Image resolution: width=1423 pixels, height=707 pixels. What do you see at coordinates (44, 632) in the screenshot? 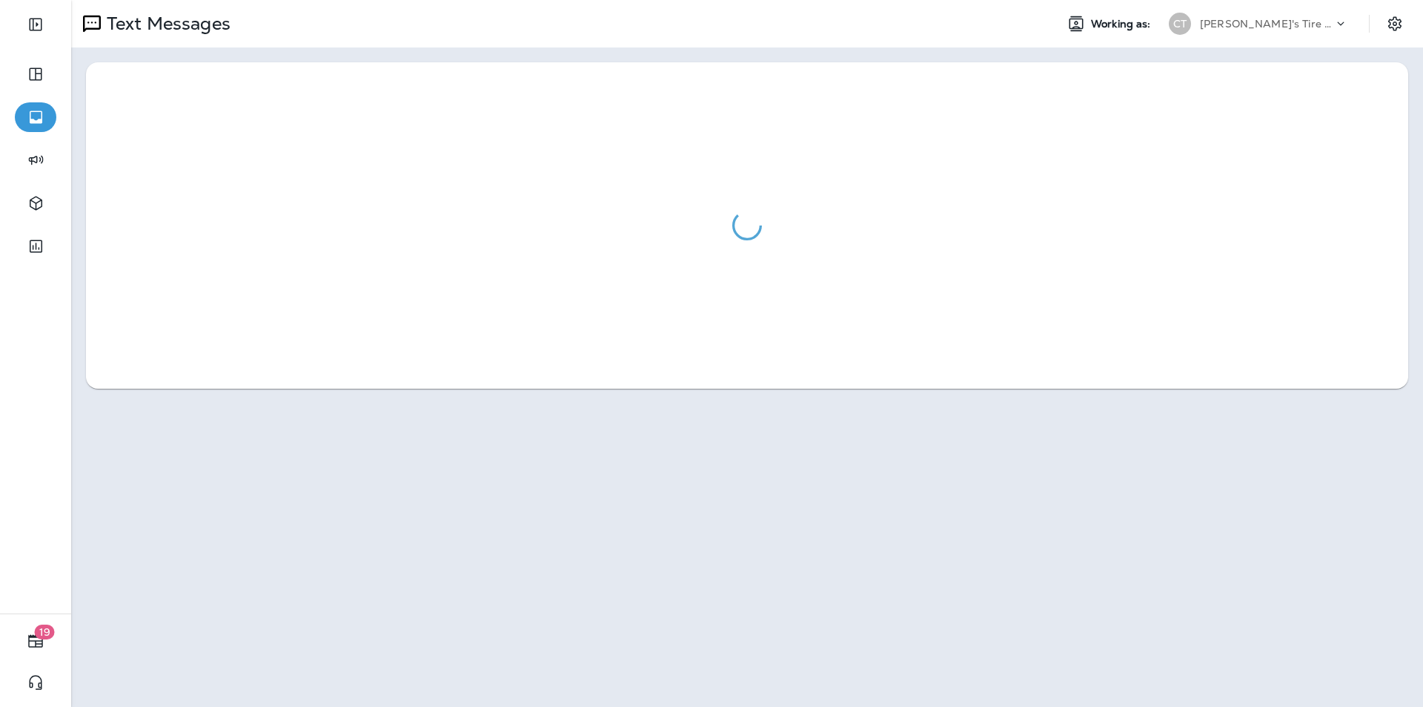
I see `span: 19` at bounding box center [44, 632].